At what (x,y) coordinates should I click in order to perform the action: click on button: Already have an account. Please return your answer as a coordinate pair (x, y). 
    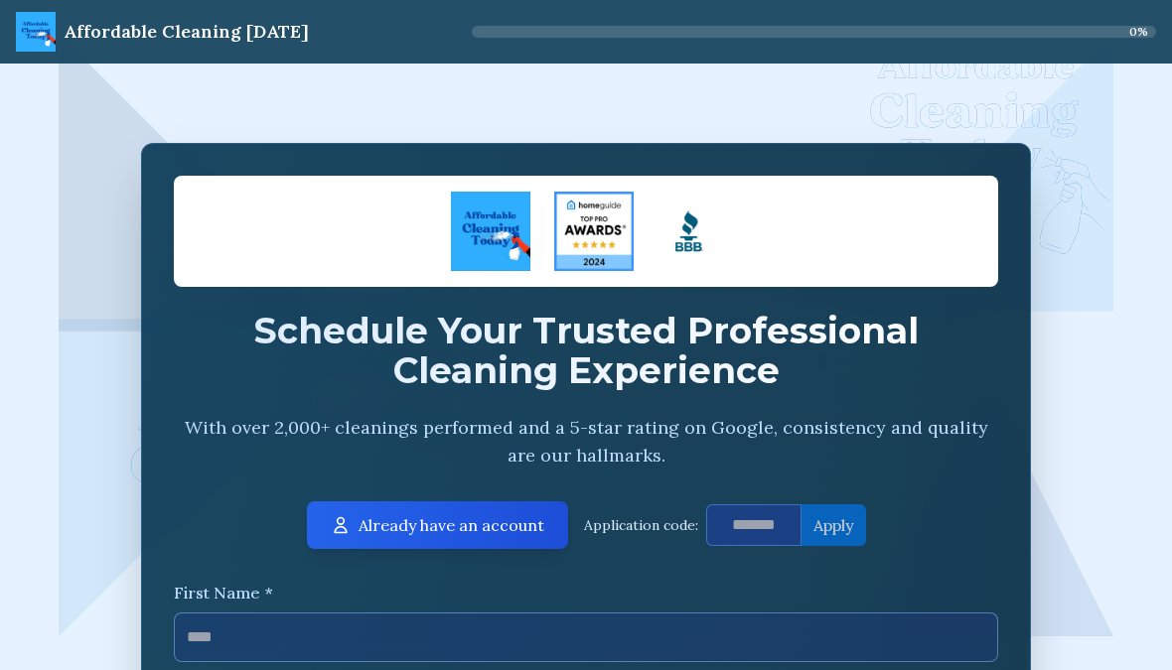
    Looking at the image, I should click on (437, 525).